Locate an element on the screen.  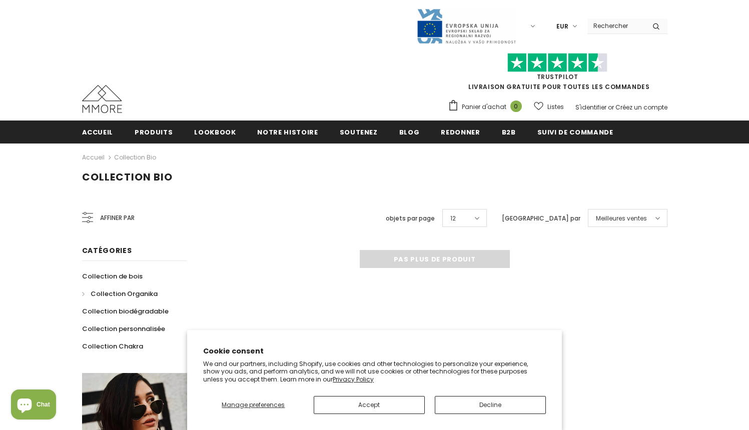
span: Collection personnalisée is located at coordinates (124, 329).